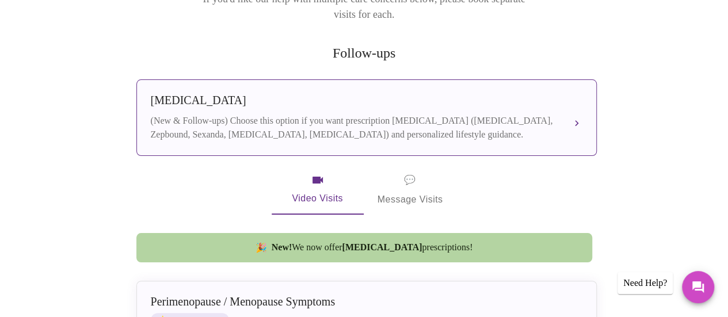 This screenshot has width=728, height=317. What do you see at coordinates (282, 247) in the screenshot?
I see `strong: New!` at bounding box center [282, 247].